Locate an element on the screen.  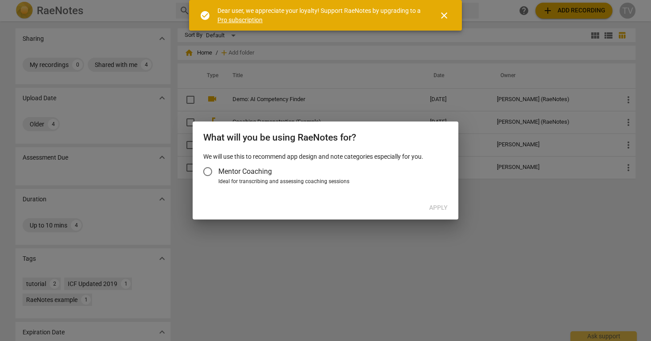
button: Close is located at coordinates (445, 16).